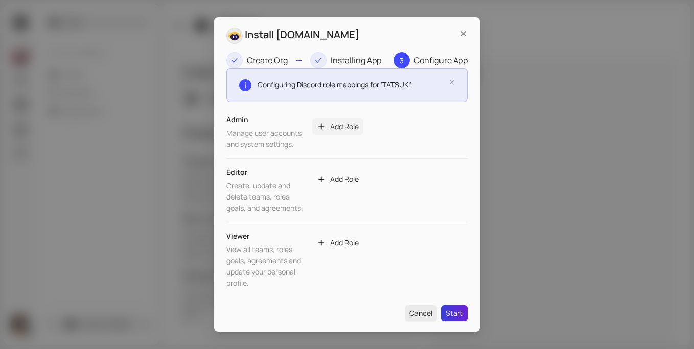 The height and width of the screenshot is (349, 694). I want to click on div: Installing App, so click(360, 60).